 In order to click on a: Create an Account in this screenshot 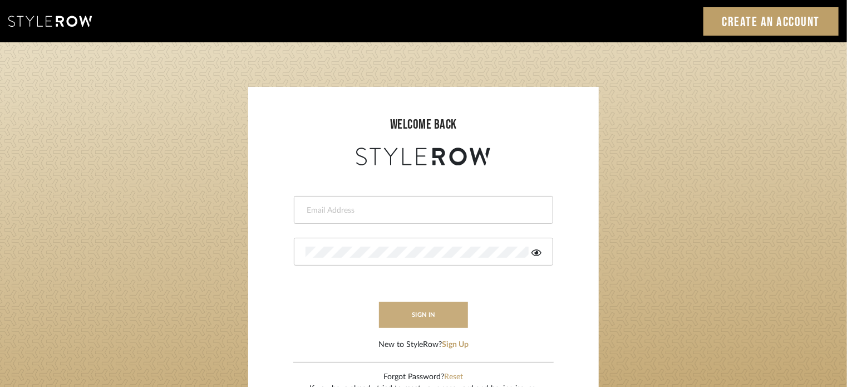, I will do `click(771, 21)`.